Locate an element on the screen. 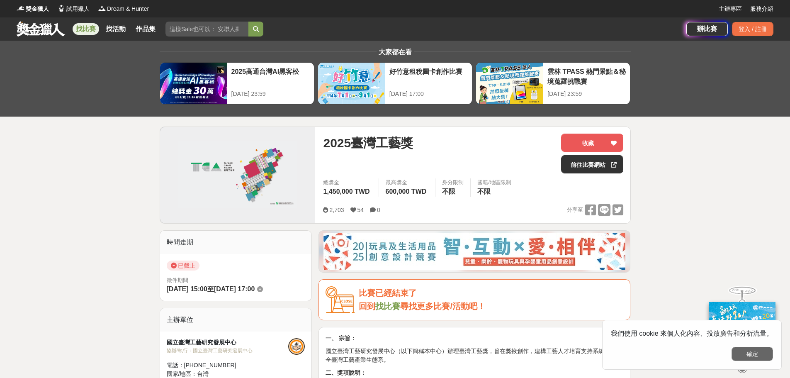 This screenshot has height=378, width=790. strong: 二、獎項說明： is located at coordinates (346, 373).